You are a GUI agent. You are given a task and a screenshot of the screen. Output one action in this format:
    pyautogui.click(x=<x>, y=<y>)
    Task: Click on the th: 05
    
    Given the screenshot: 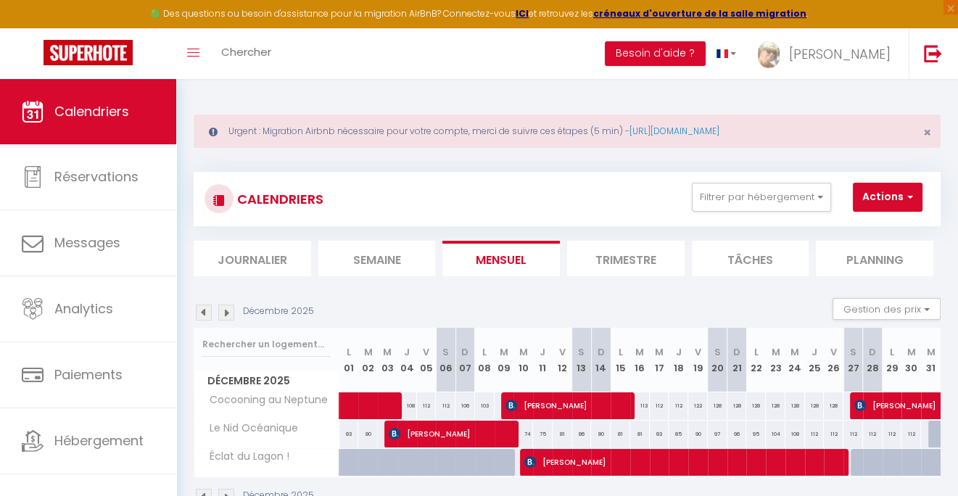 What is the action you would take?
    pyautogui.click(x=426, y=360)
    